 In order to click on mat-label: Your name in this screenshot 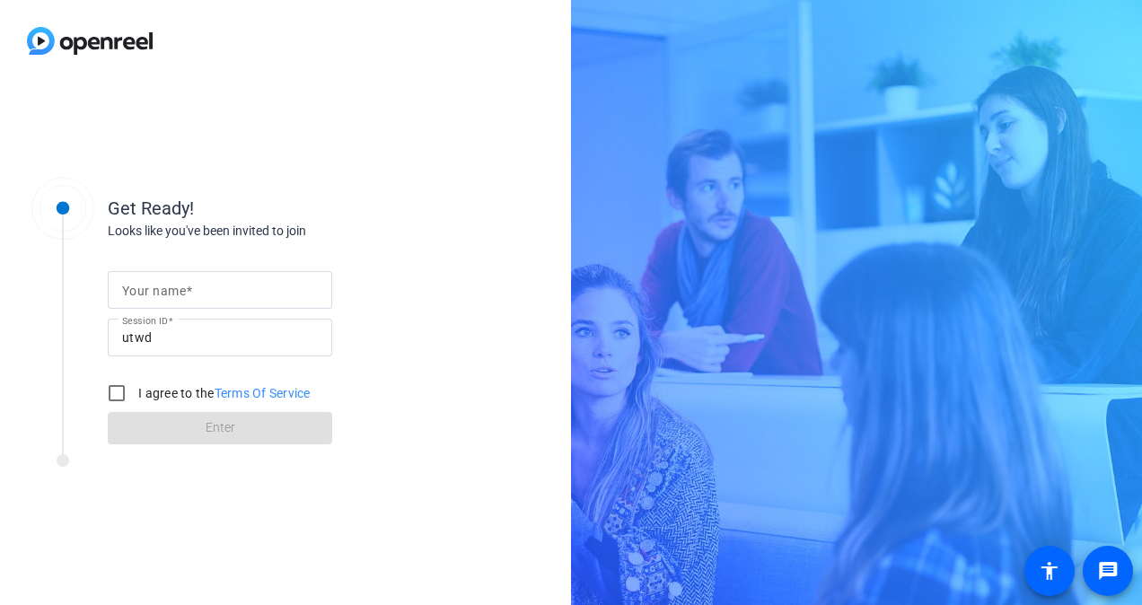, I will do `click(154, 291)`.